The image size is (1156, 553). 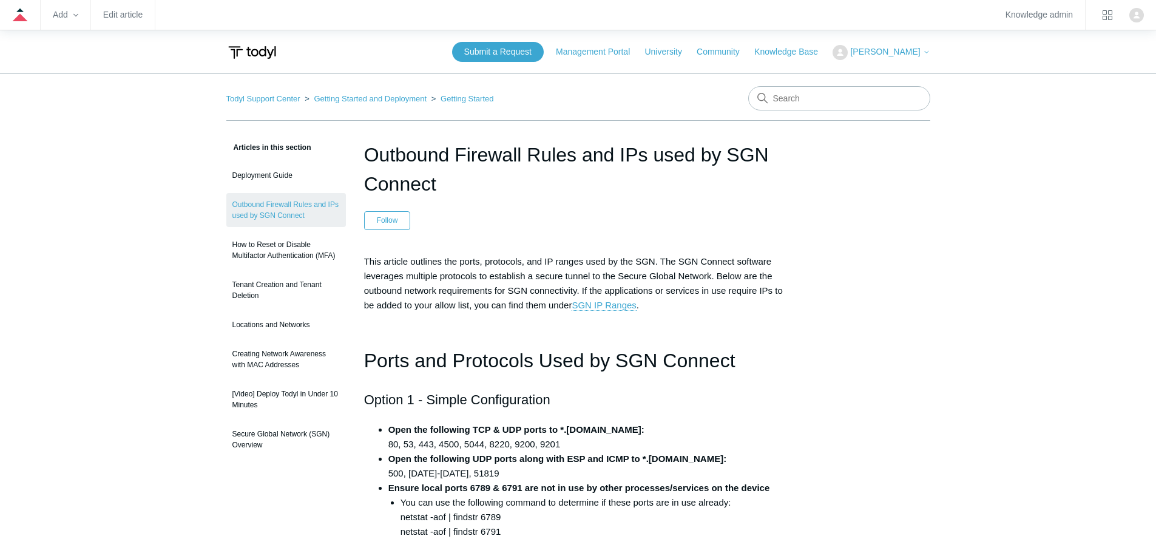 I want to click on h2: Option 1 - Simple Configuration, so click(x=578, y=399).